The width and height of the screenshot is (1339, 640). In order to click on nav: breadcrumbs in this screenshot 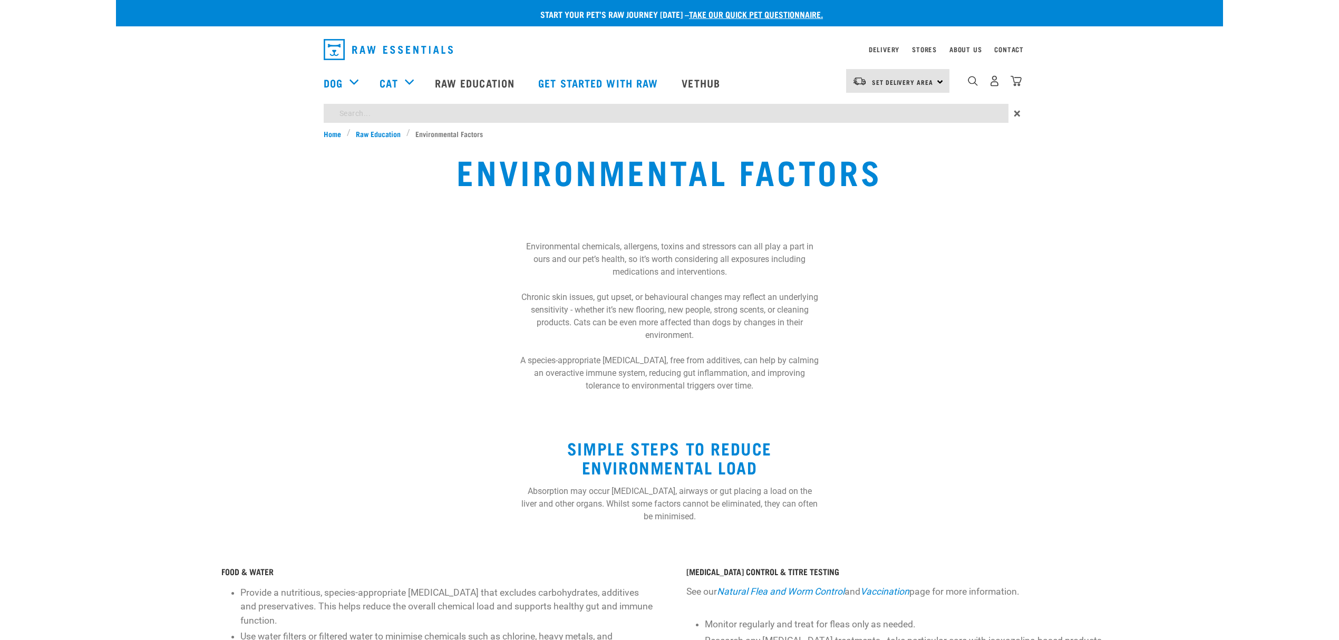, I will do `click(669, 133)`.